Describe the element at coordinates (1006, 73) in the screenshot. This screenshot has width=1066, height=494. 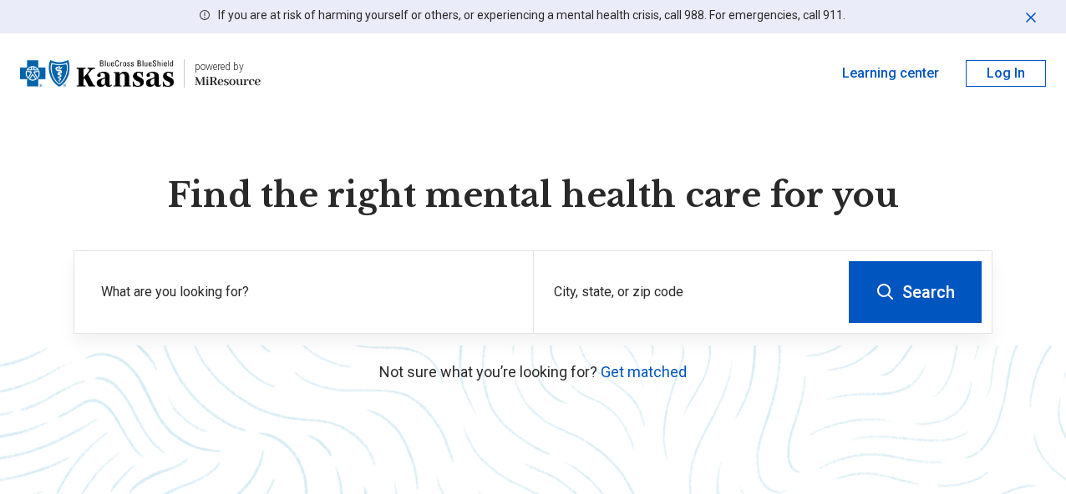
I see `button: Log In` at that location.